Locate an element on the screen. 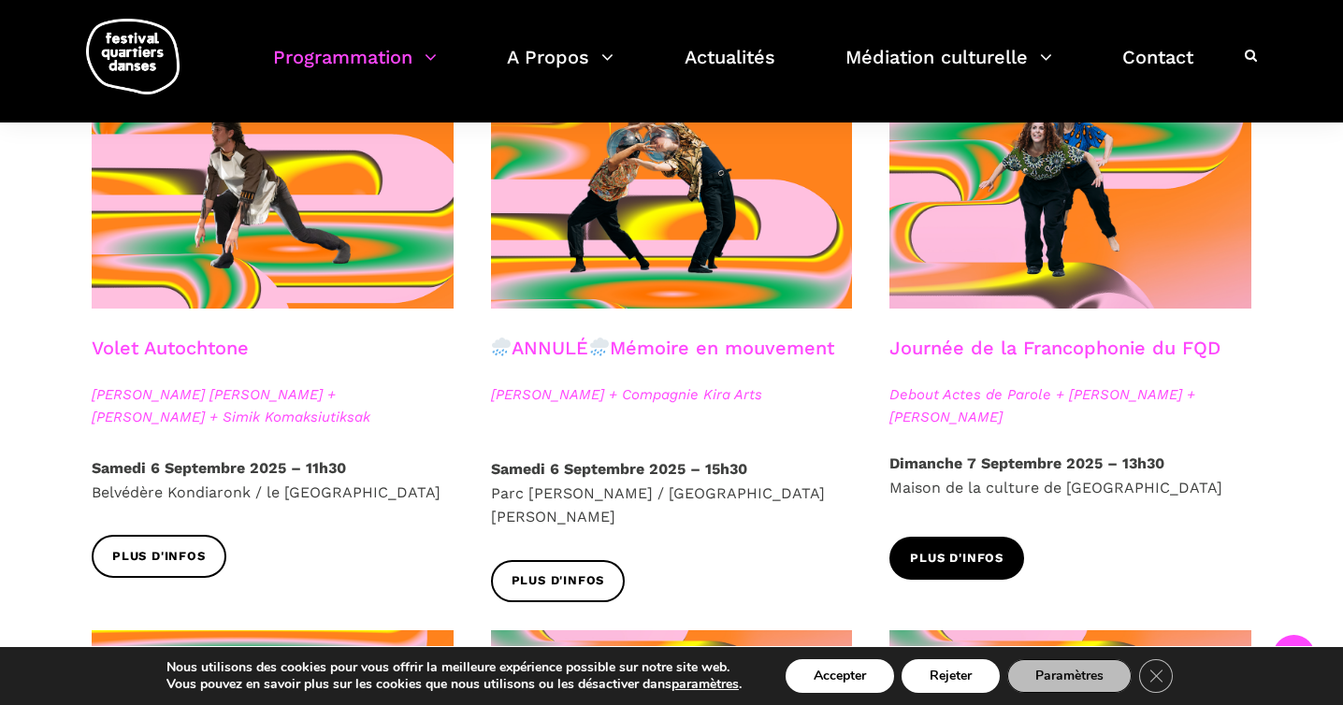 The height and width of the screenshot is (705, 1343). img: logo-fqd-med is located at coordinates (133, 56).